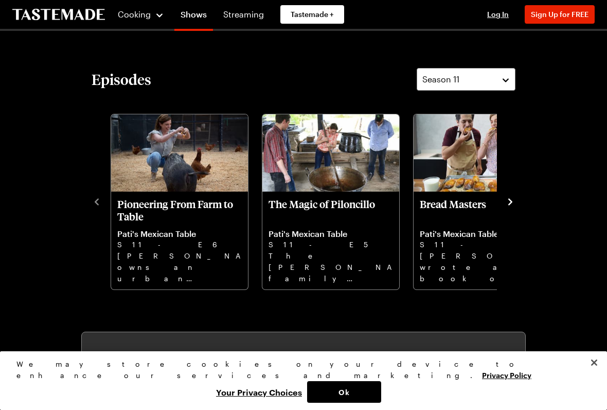 This screenshot has height=410, width=607. What do you see at coordinates (441, 79) in the screenshot?
I see `span: Season 11` at bounding box center [441, 79].